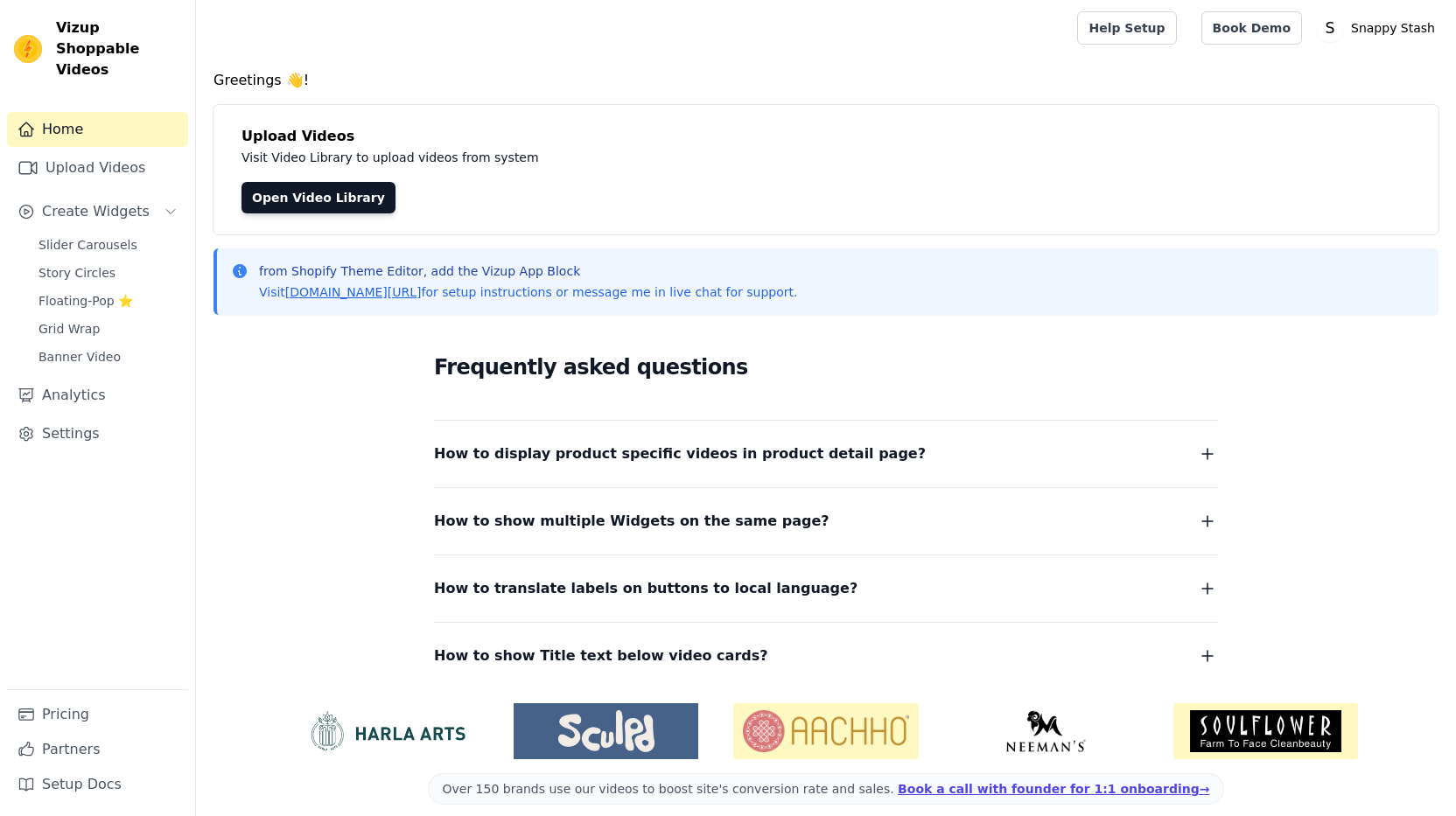  What do you see at coordinates (1392, 28) in the screenshot?
I see `p: Snappy Stash` at bounding box center [1392, 28].